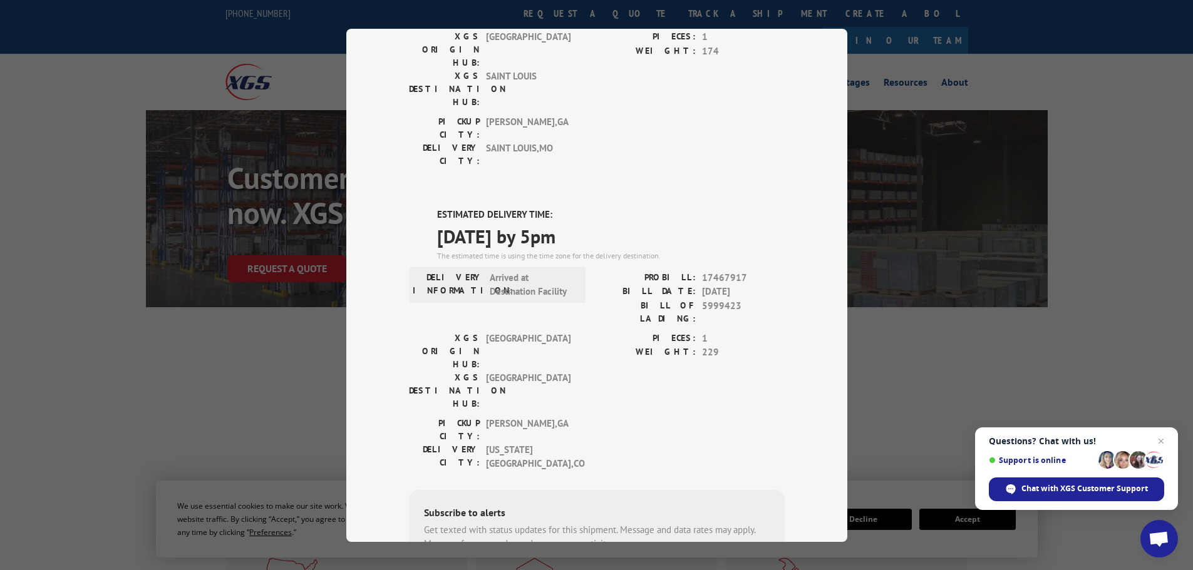 The image size is (1193, 570). I want to click on label: PROBILL:, so click(646, 277).